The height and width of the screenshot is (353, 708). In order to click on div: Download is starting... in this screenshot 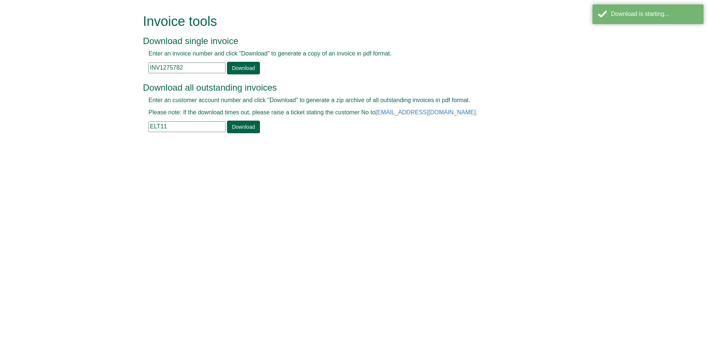, I will do `click(654, 14)`.